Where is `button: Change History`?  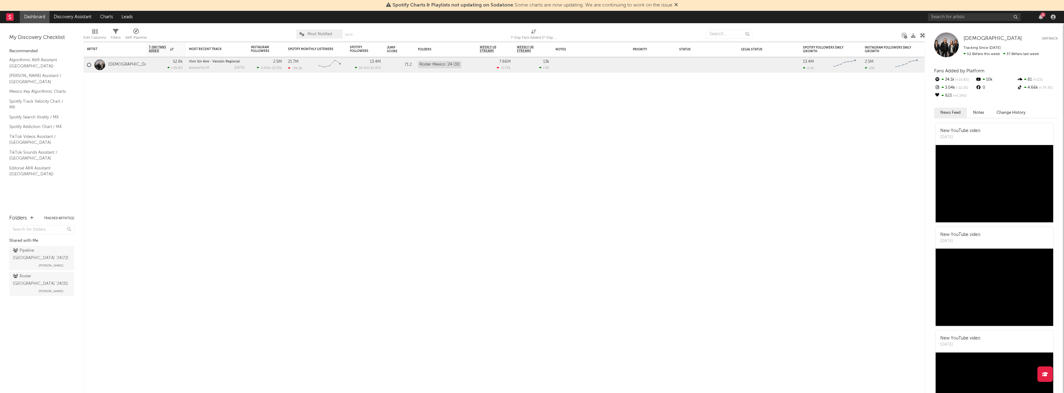 button: Change History is located at coordinates (1011, 113).